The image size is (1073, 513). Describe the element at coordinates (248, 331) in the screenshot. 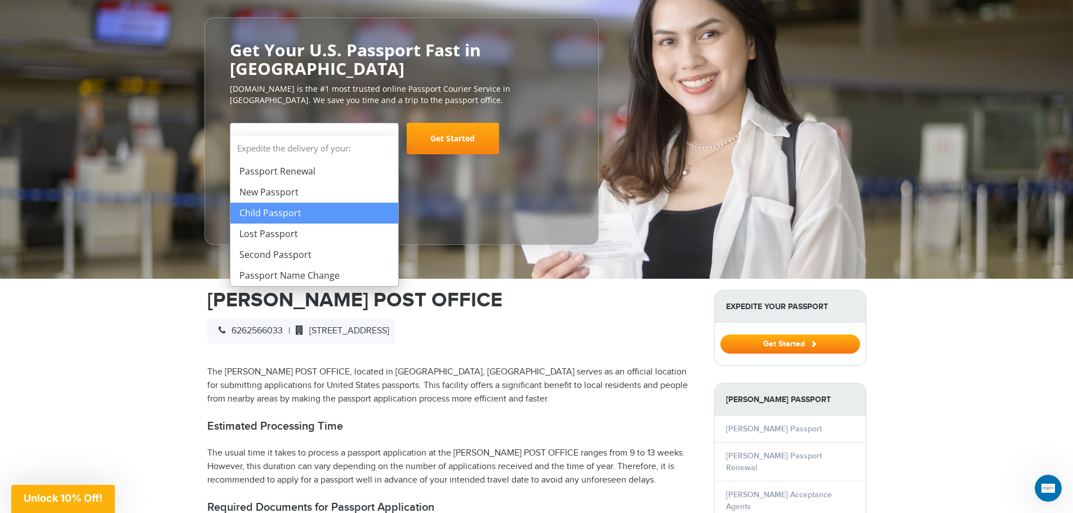

I see `span: 6262566033` at that location.